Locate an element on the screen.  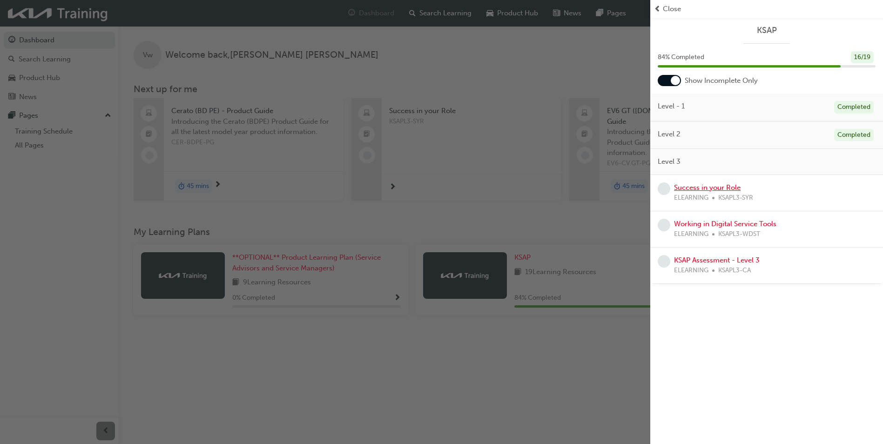
a: Success in your Role is located at coordinates (707, 188).